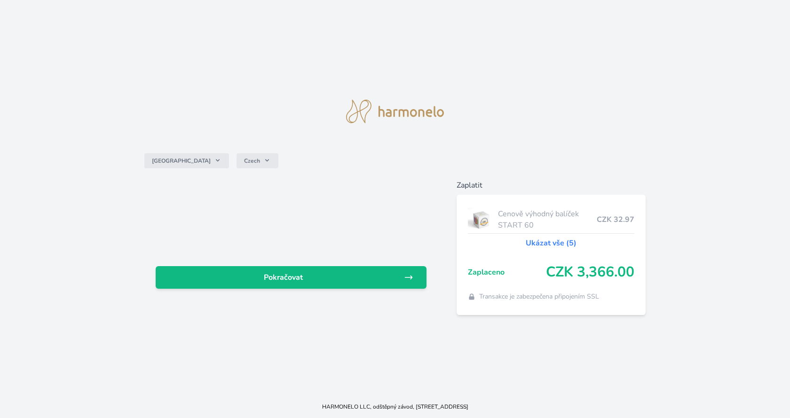 The height and width of the screenshot is (418, 790). Describe the element at coordinates (615, 220) in the screenshot. I see `span: CZK 32.97` at that location.